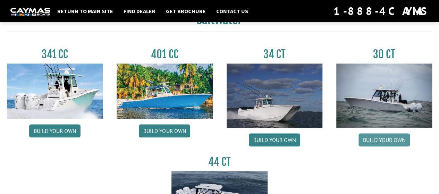 This screenshot has width=439, height=194. What do you see at coordinates (381, 11) in the screenshot?
I see `div: 1-888-4CAYMAS` at bounding box center [381, 11].